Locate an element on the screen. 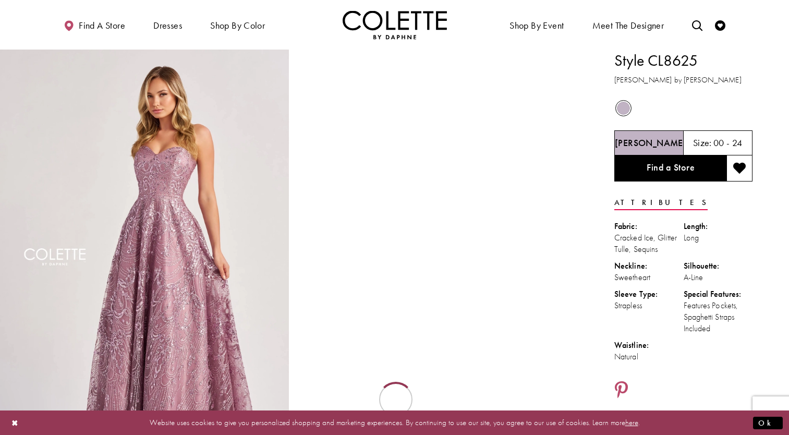 The width and height of the screenshot is (789, 435). div: Natural is located at coordinates (648, 356).